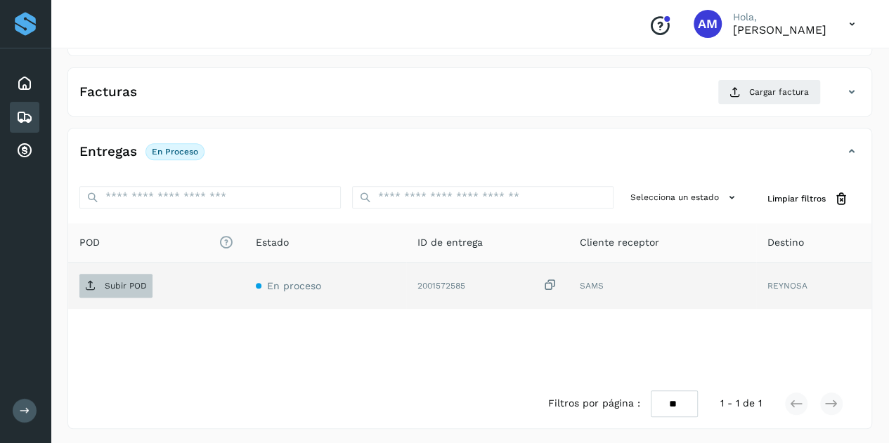 This screenshot has width=889, height=443. Describe the element at coordinates (779, 30) in the screenshot. I see `p: Angele Monserrat Manriquez Bisuett` at that location.